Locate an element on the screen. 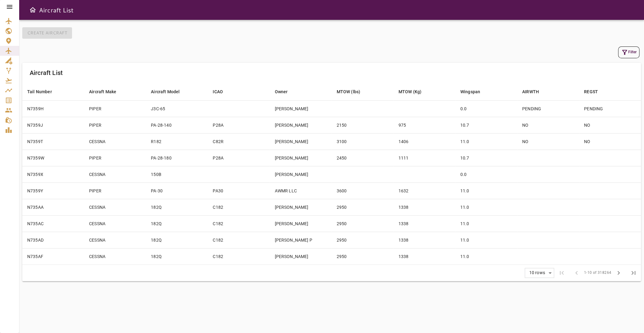 This screenshot has height=333, width=644. span: Aircraft Make is located at coordinates (107, 92).